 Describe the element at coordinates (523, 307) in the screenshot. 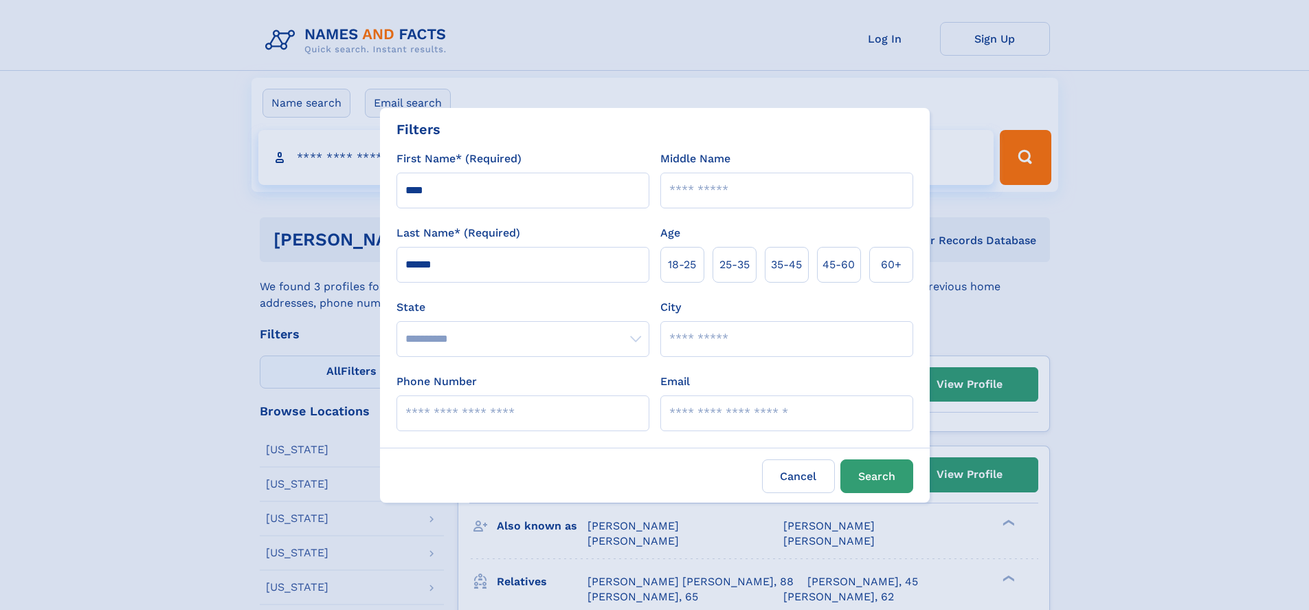

I see `label: State` at that location.